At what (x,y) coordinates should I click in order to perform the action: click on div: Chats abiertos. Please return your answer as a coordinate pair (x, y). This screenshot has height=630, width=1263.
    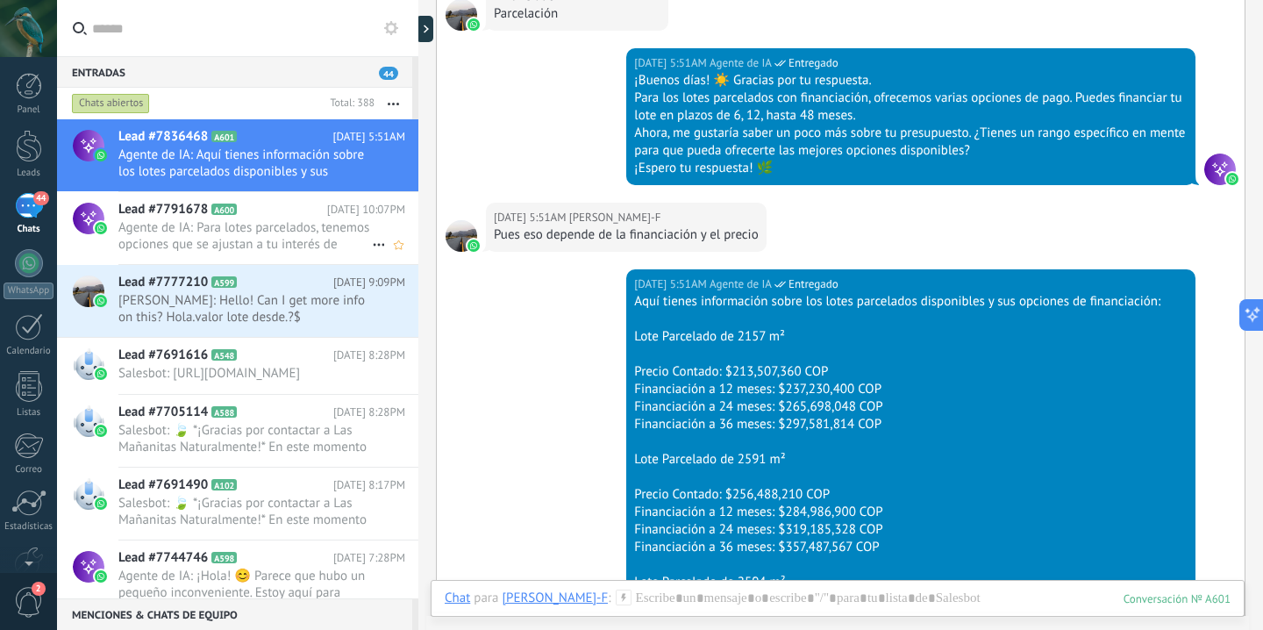
    Looking at the image, I should click on (111, 103).